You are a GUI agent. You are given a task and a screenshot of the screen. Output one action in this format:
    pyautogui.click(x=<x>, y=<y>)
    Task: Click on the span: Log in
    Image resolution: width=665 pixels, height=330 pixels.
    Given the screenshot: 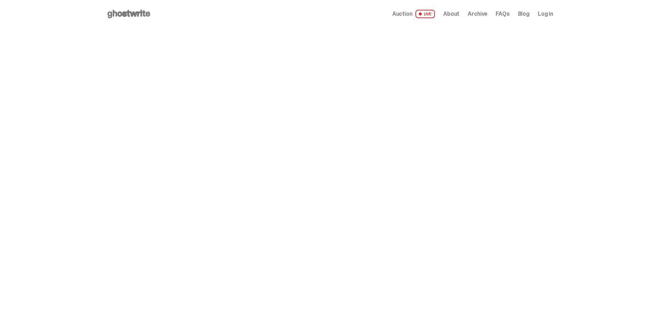 What is the action you would take?
    pyautogui.click(x=546, y=14)
    